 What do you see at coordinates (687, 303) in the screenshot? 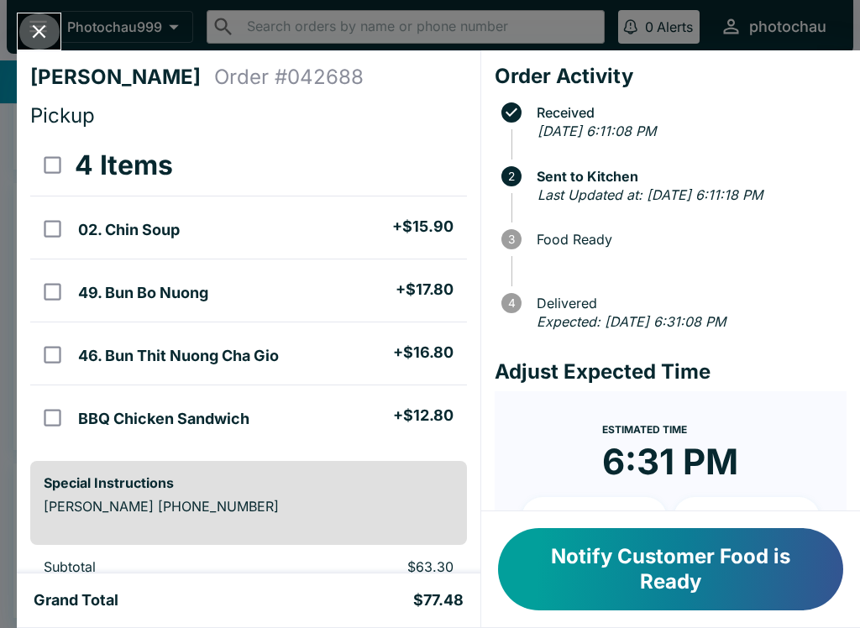
I see `span: Delivered` at bounding box center [687, 303].